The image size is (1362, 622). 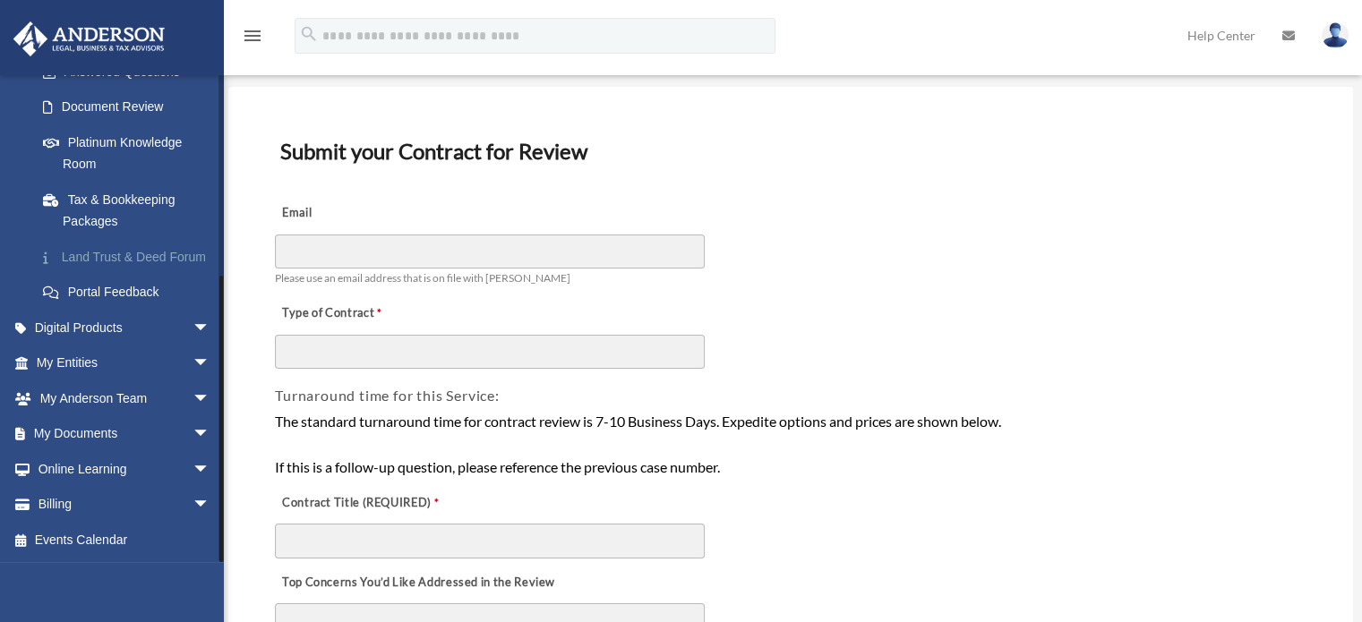 What do you see at coordinates (124, 328) in the screenshot?
I see `a: Digital Productsarrow_drop_down` at bounding box center [124, 328].